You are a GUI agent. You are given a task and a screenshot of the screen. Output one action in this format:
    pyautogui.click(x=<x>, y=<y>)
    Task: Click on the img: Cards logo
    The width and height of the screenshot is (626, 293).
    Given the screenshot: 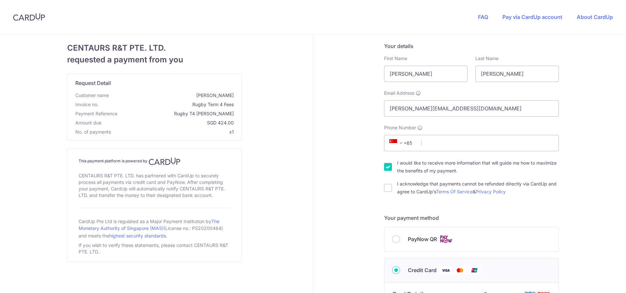 What is the action you would take?
    pyautogui.click(x=446, y=239)
    